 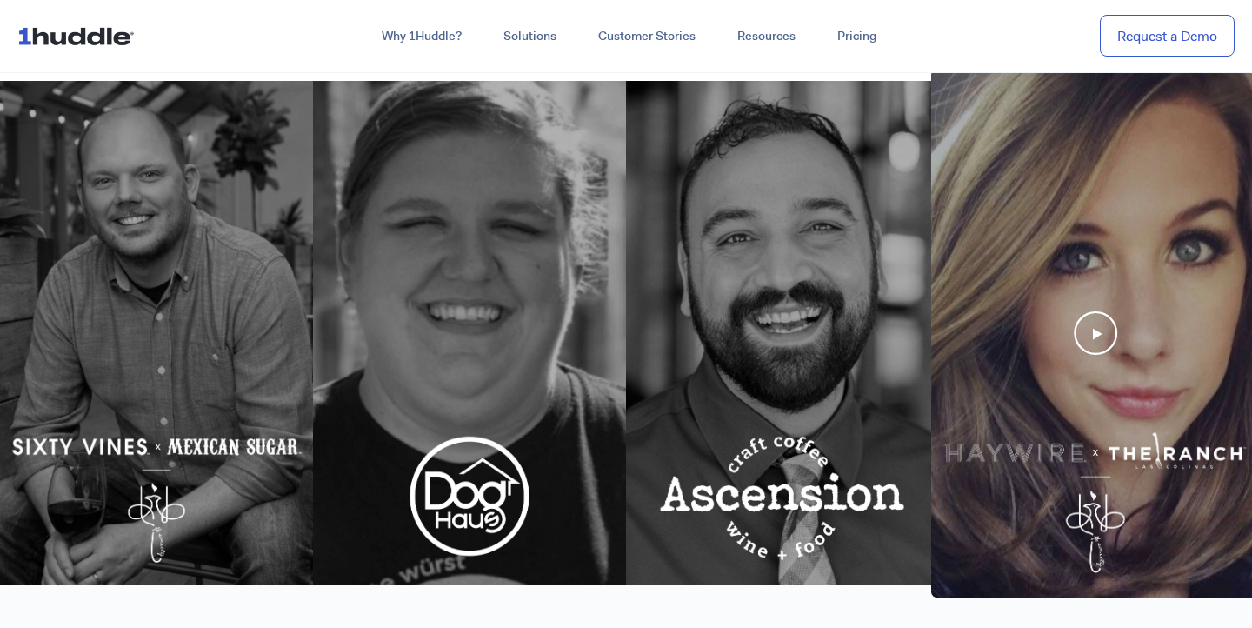 I want to click on a: Why 1Huddle?, so click(x=422, y=37).